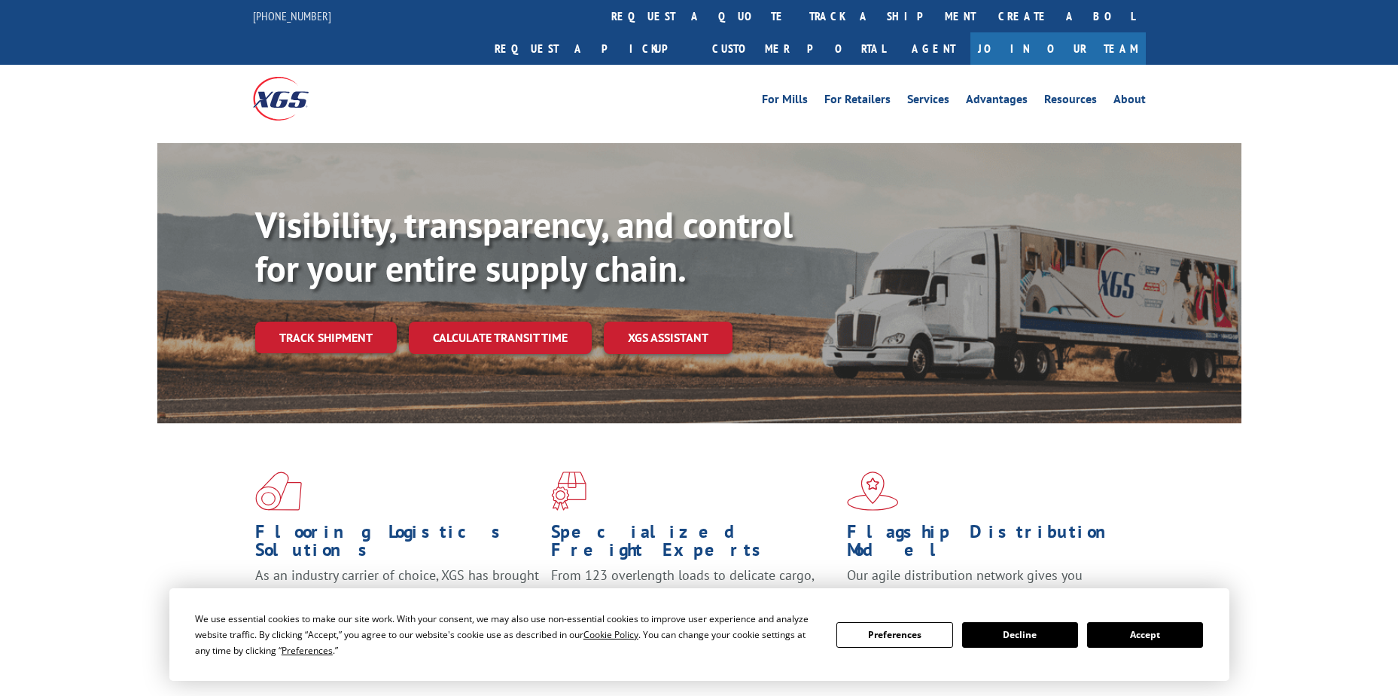 This screenshot has width=1398, height=696. Describe the element at coordinates (700, 634) in the screenshot. I see `div: Cookie Consent Prompt` at that location.